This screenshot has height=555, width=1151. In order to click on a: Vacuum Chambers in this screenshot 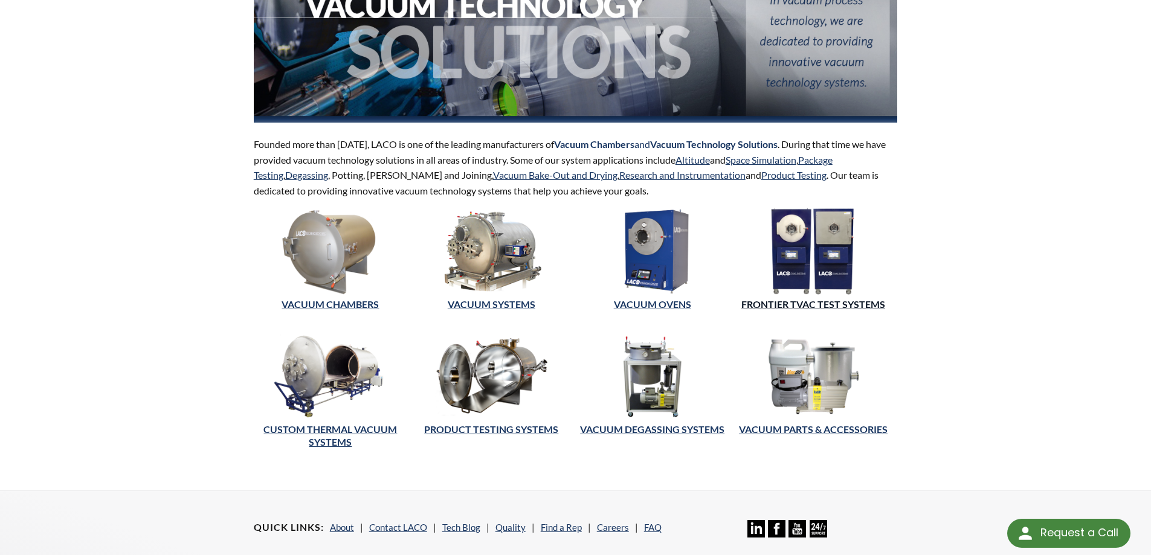, I will do `click(330, 304)`.